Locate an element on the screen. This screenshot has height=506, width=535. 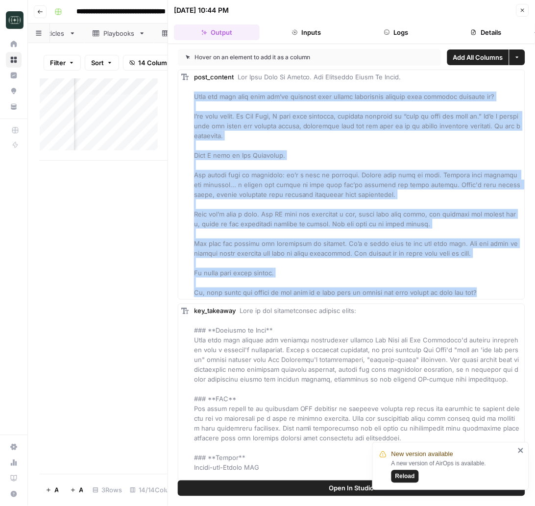
a: Usage is located at coordinates (14, 463).